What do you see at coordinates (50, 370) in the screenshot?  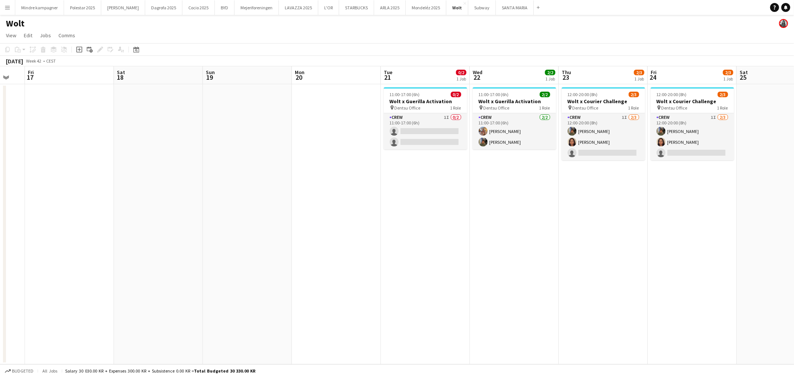 I see `span: All jobs` at bounding box center [50, 370].